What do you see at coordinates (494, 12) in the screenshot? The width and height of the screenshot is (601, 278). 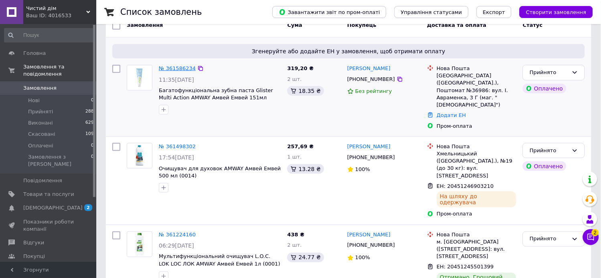 I see `span: Експорт` at bounding box center [494, 12].